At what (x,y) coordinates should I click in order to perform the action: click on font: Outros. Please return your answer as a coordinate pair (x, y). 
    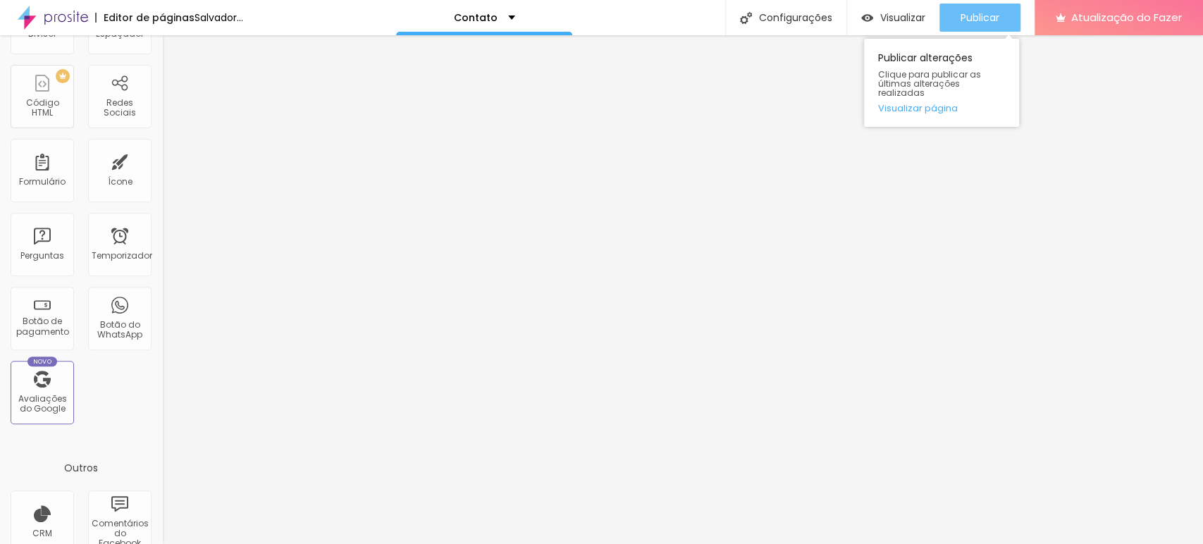
    Looking at the image, I should click on (81, 468).